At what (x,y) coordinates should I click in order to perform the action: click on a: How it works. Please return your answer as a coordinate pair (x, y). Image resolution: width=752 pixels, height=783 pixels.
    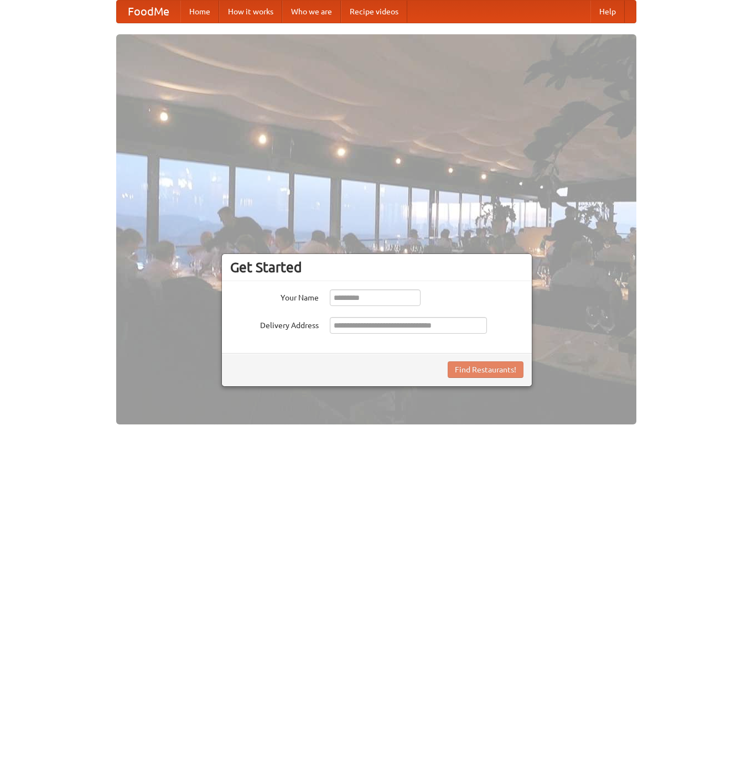
    Looking at the image, I should click on (251, 12).